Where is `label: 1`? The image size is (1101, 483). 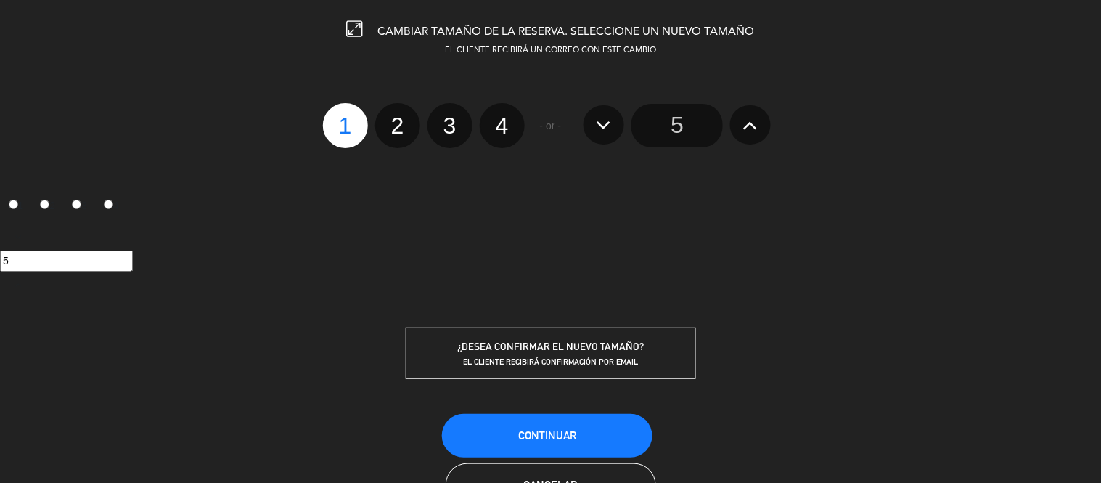 label: 1 is located at coordinates (345, 126).